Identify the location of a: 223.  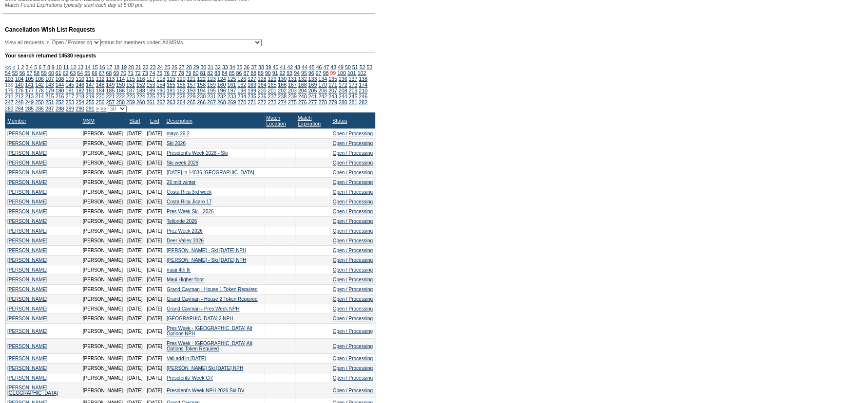
(131, 96).